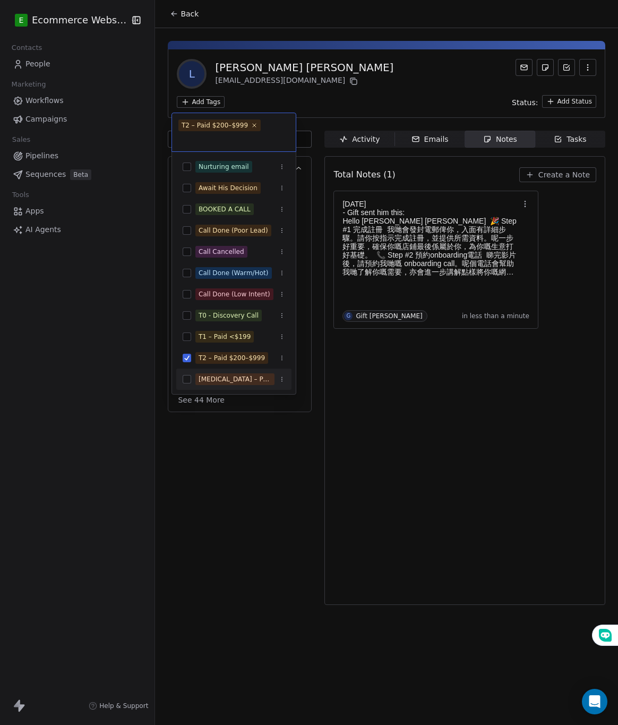  I want to click on div: Await His Decision, so click(228, 188).